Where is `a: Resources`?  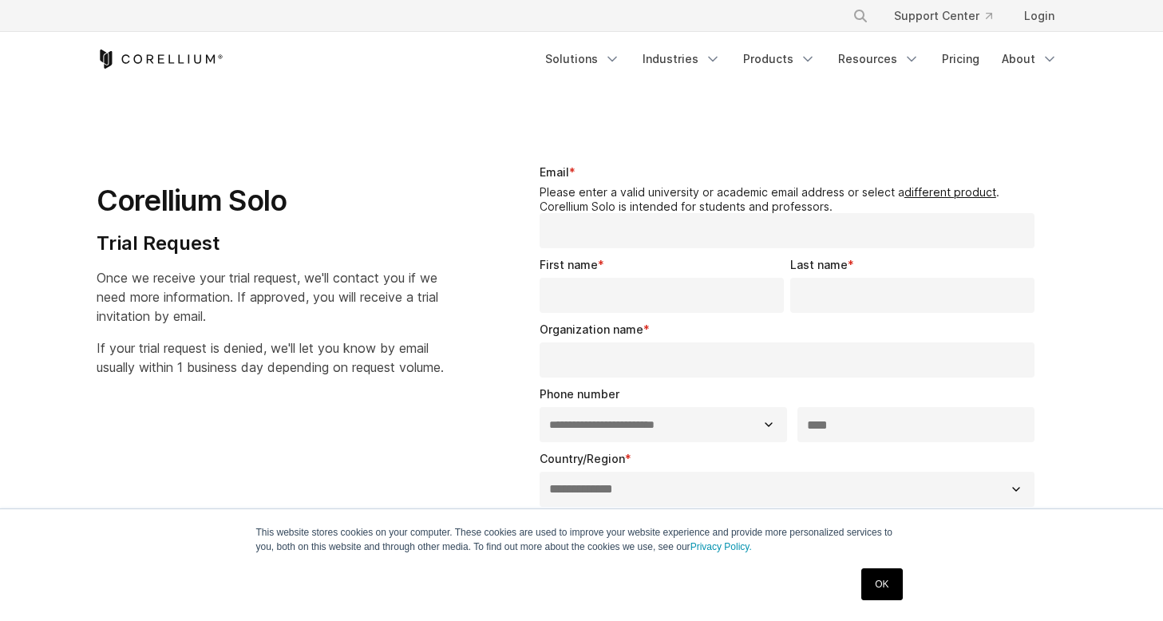
a: Resources is located at coordinates (879, 59).